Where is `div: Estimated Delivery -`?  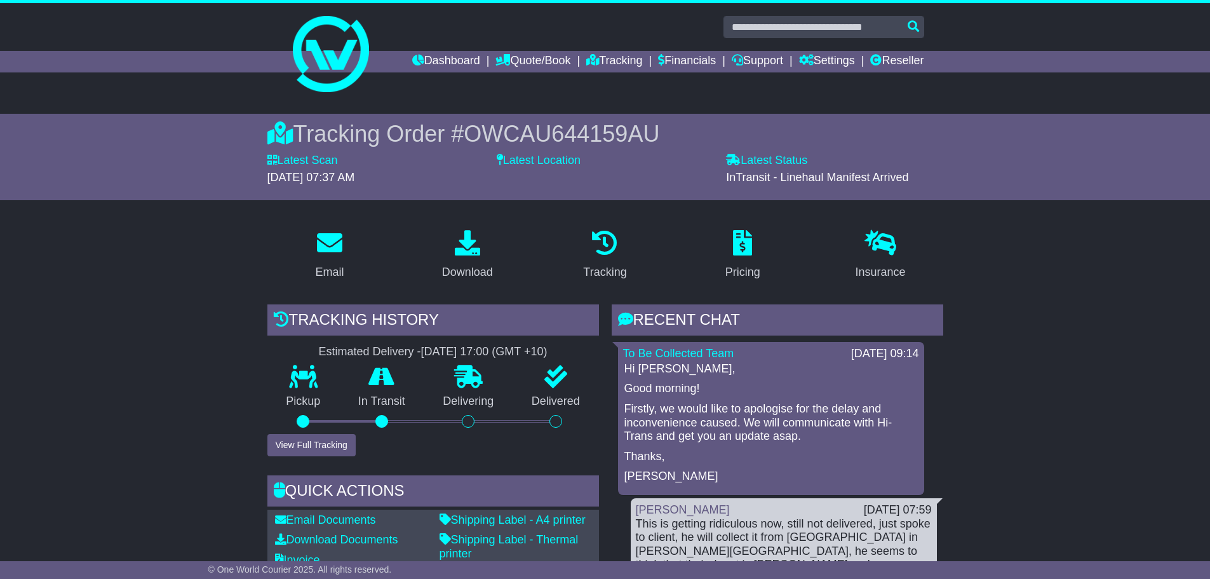
div: Estimated Delivery - is located at coordinates (433, 352).